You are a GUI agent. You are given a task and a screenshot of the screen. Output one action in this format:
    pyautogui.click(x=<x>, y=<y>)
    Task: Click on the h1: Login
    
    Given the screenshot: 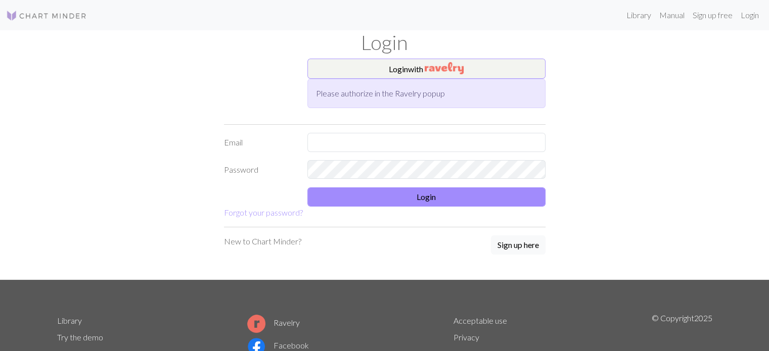 What is the action you would take?
    pyautogui.click(x=385, y=42)
    